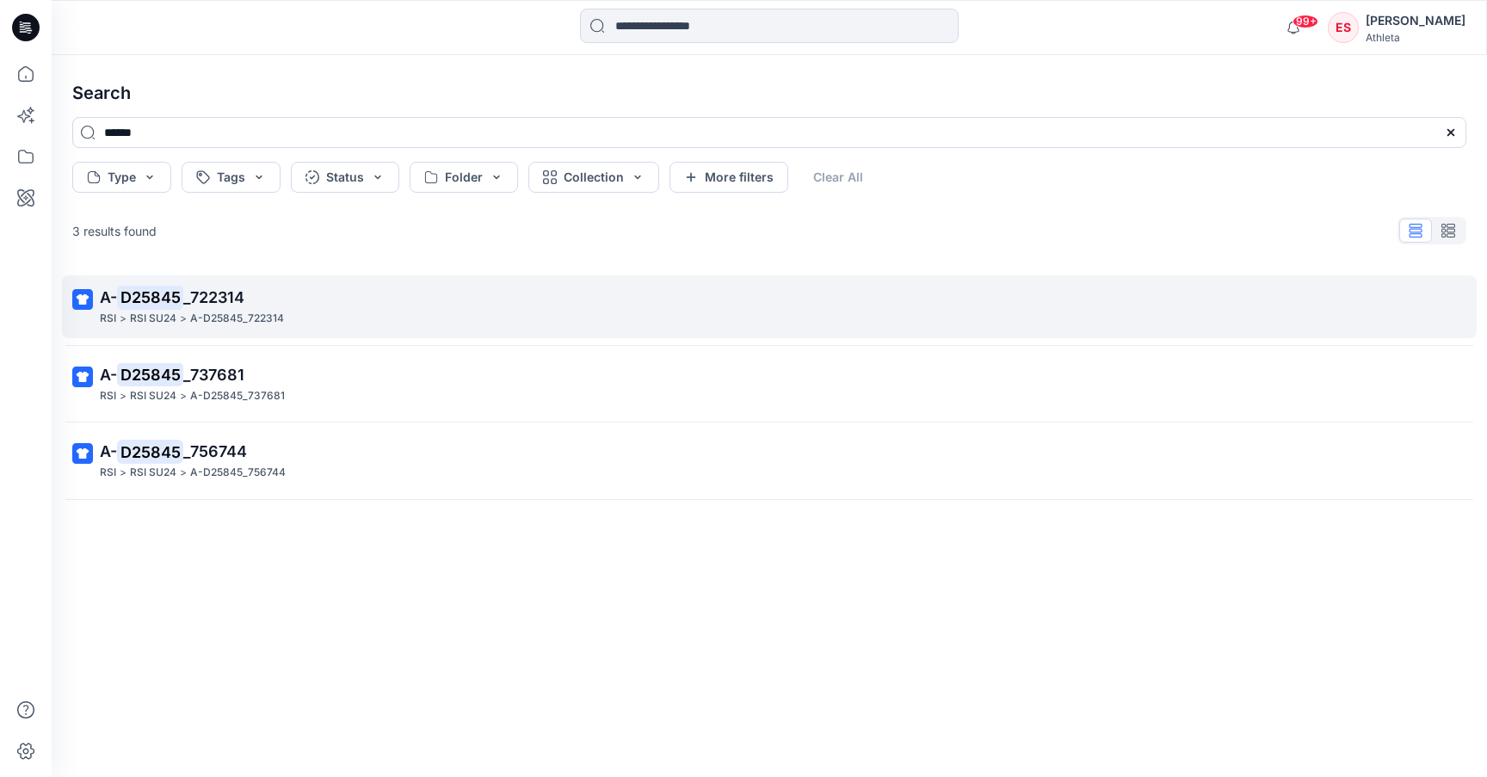  I want to click on span: _722314, so click(213, 297).